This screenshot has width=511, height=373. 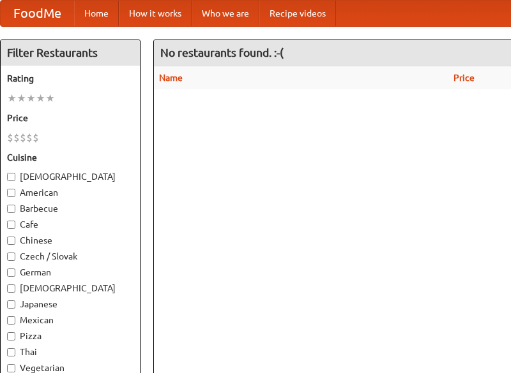 What do you see at coordinates (11, 257) in the screenshot?
I see `input: Czech / Slovak` at bounding box center [11, 257].